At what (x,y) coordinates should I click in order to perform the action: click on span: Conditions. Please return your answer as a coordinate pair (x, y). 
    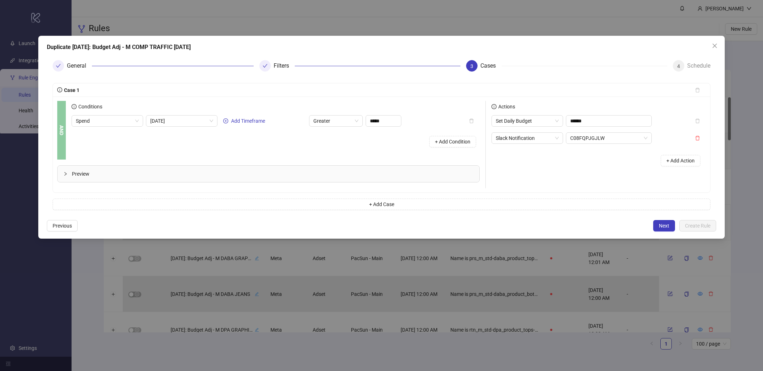
    Looking at the image, I should click on (89, 107).